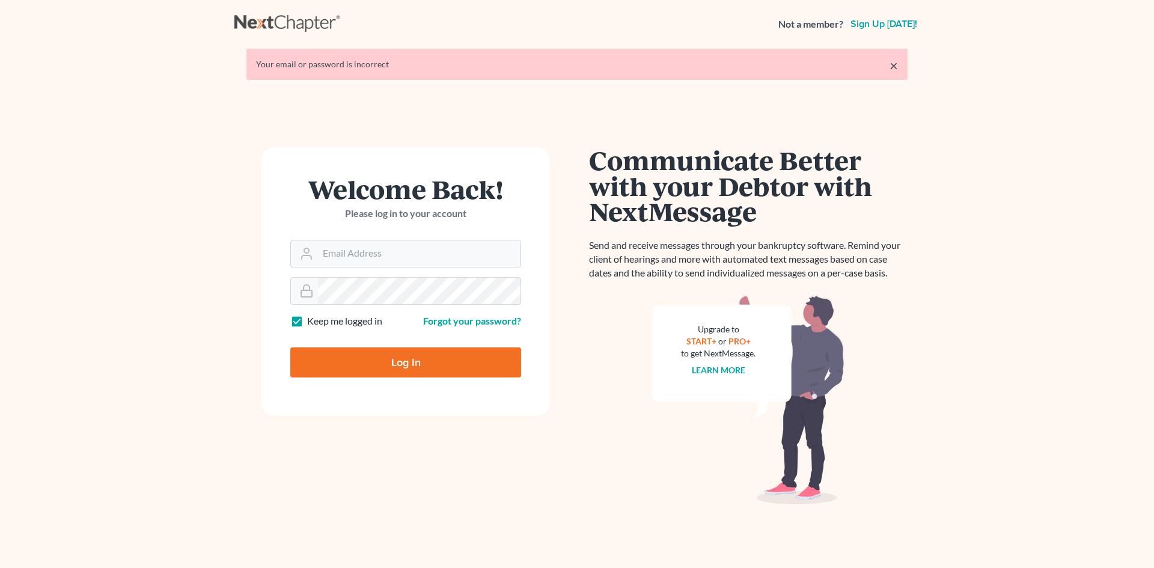 The image size is (1154, 568). I want to click on a: PRO+, so click(740, 341).